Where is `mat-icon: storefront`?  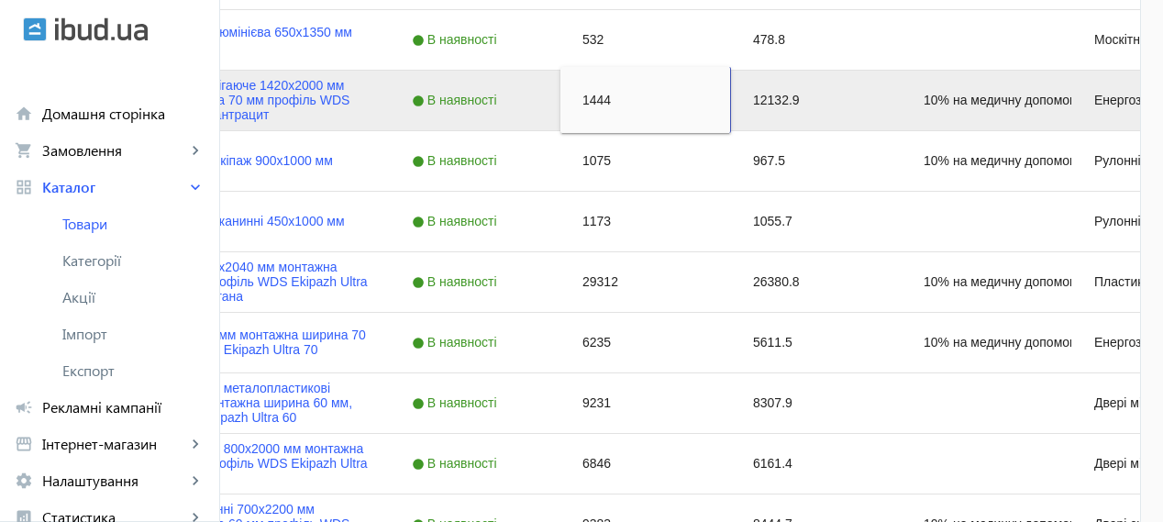
mat-icon: storefront is located at coordinates (24, 444).